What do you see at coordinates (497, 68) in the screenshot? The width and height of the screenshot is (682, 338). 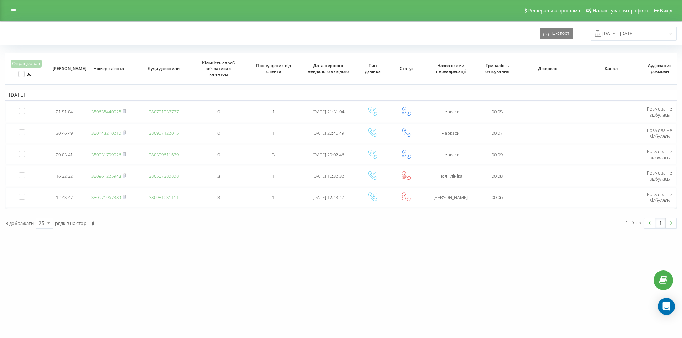 I see `span: Тривалість очікування` at bounding box center [497, 68].